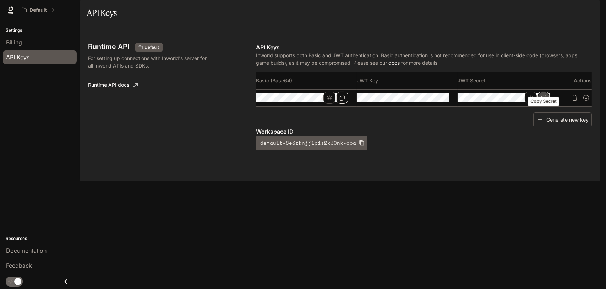 This screenshot has height=289, width=606. Describe the element at coordinates (575, 98) in the screenshot. I see `button: Delete API key` at that location.